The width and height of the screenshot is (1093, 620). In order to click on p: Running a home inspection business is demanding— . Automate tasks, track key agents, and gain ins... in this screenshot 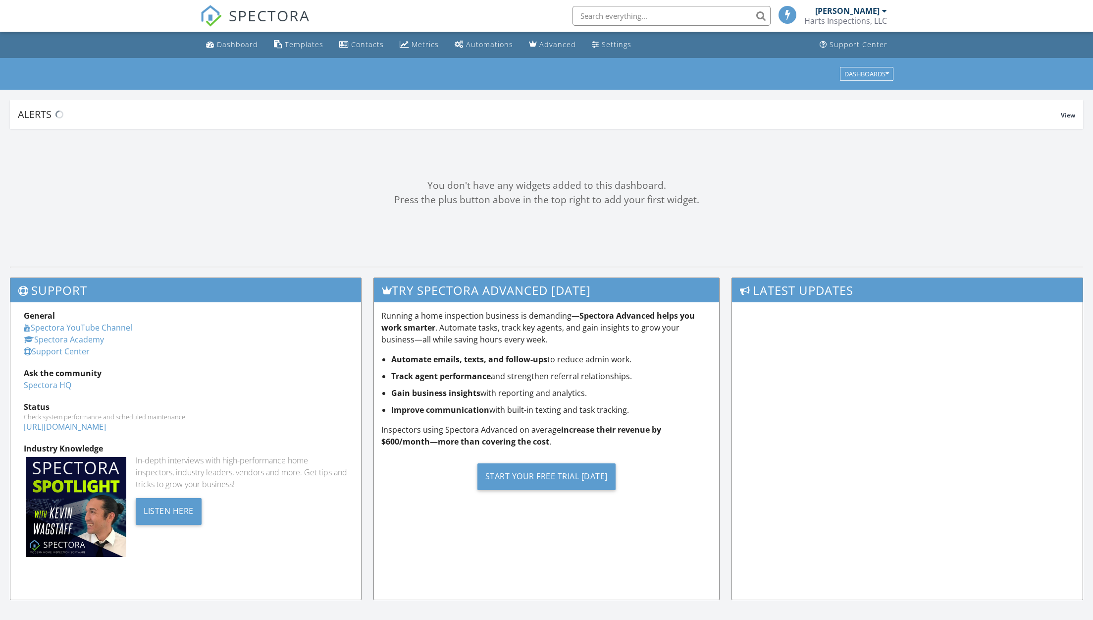, I will do `click(546, 327)`.